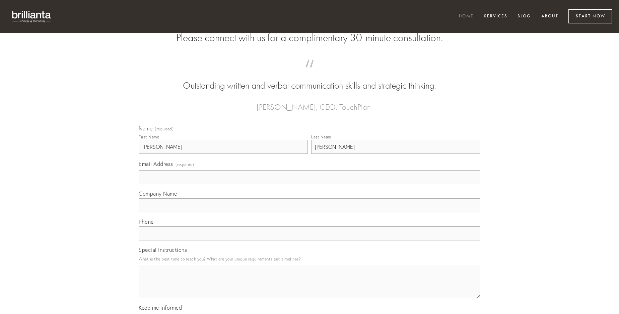 This screenshot has height=314, width=619. I want to click on a: Start Now, so click(590, 16).